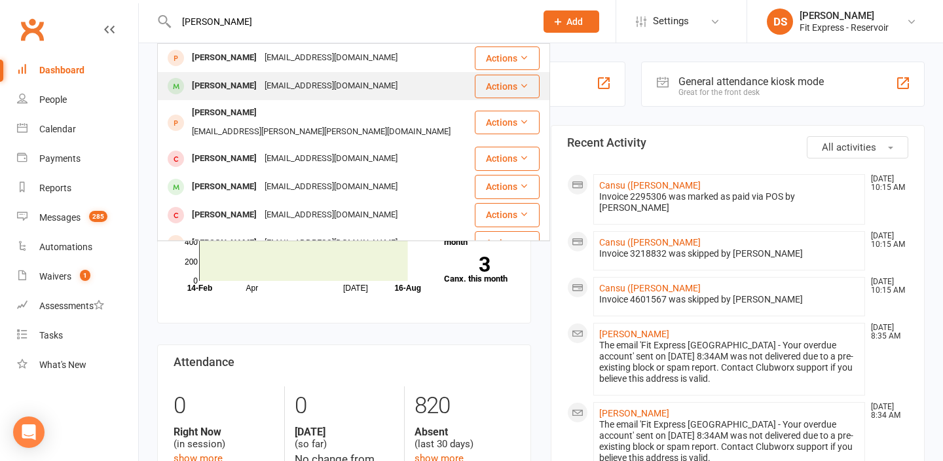 The width and height of the screenshot is (943, 461). I want to click on a: Assessments, so click(77, 306).